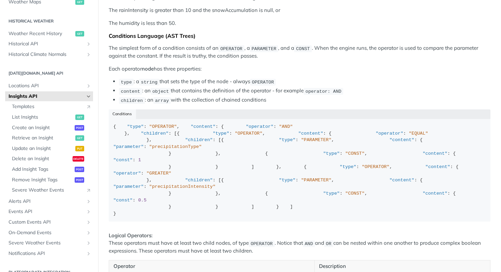  I want to click on a: List Insightsget, so click(51, 117).